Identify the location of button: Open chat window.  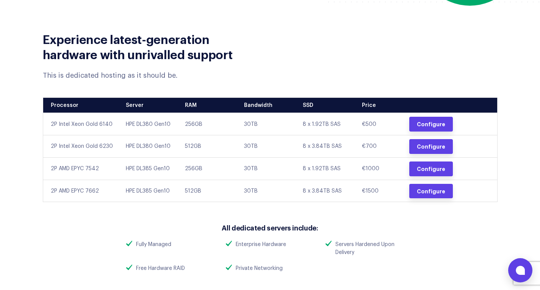
(520, 270).